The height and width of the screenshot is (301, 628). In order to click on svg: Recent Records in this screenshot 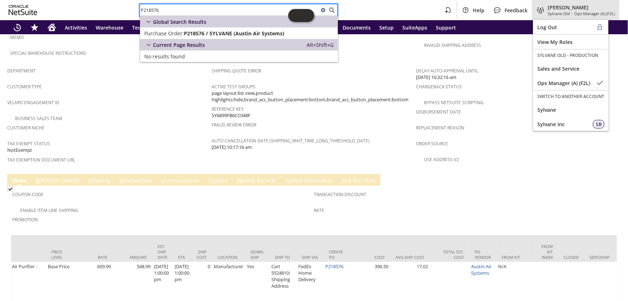, I will do `click(17, 27)`.